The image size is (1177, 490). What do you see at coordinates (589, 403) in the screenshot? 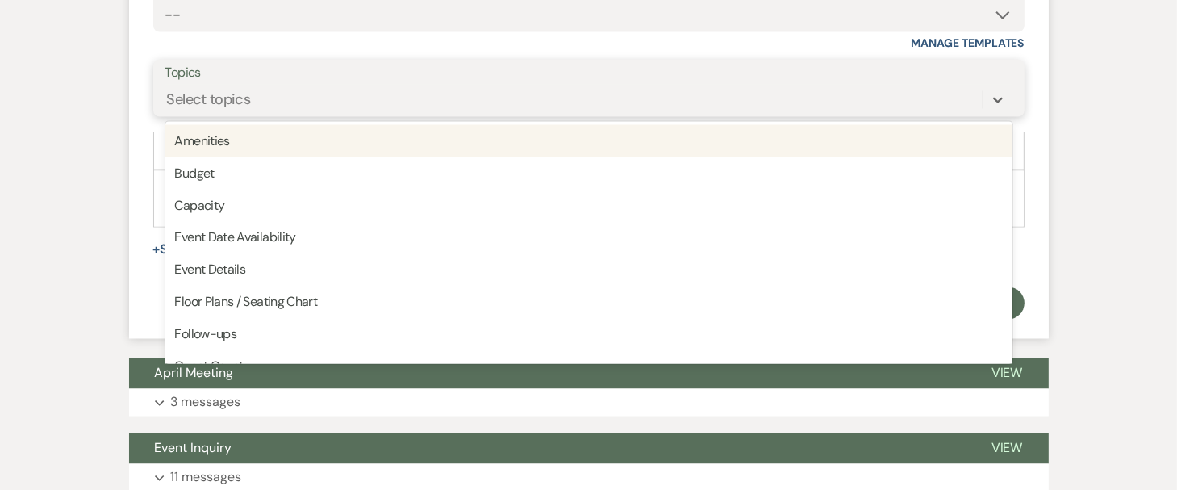
I see `button: 3 messages` at bounding box center [589, 403].